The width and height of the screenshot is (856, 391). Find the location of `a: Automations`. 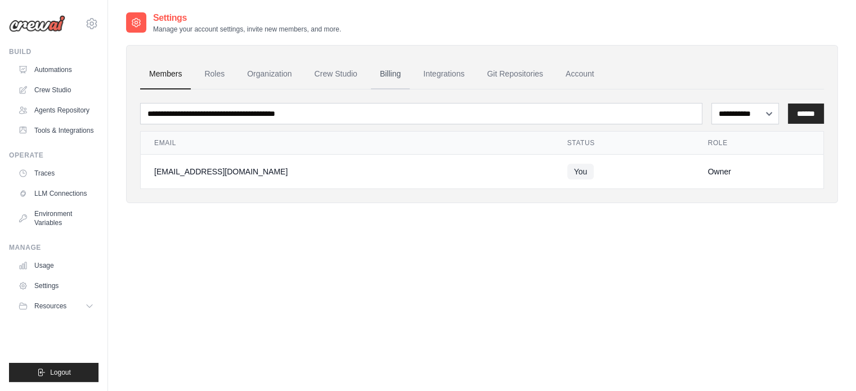

a: Automations is located at coordinates (56, 70).